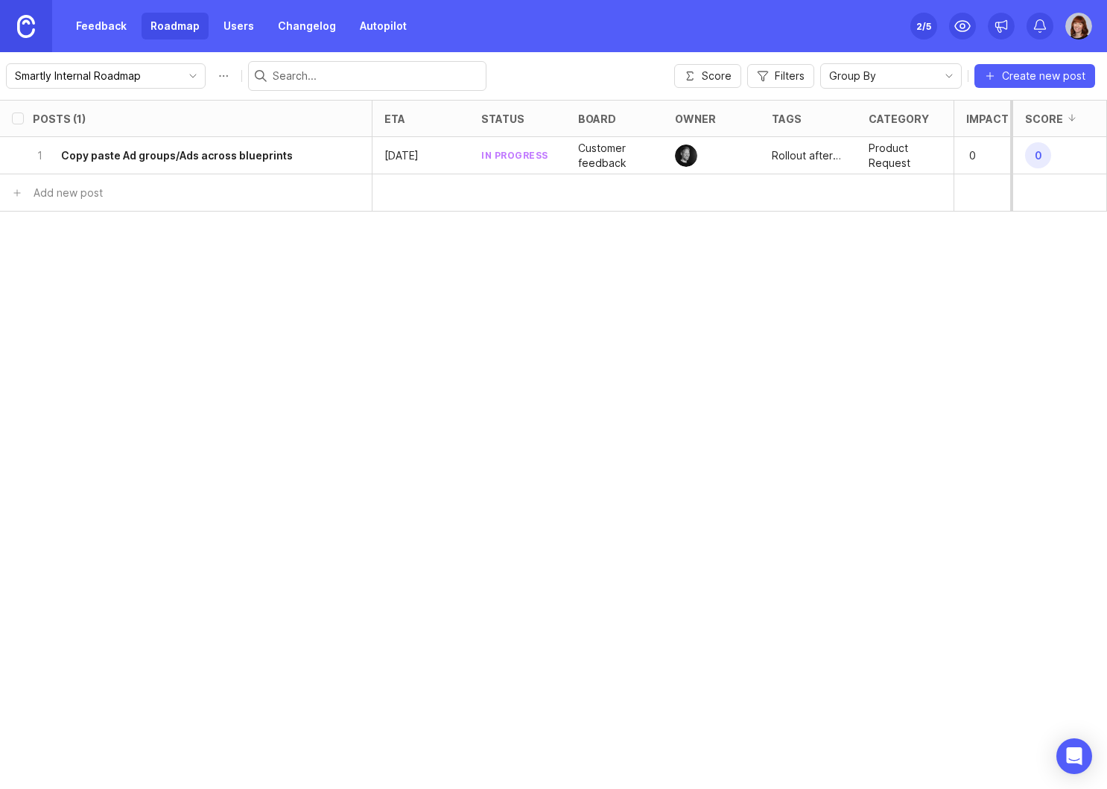 Image resolution: width=1107 pixels, height=789 pixels. I want to click on div: Add new post, so click(68, 193).